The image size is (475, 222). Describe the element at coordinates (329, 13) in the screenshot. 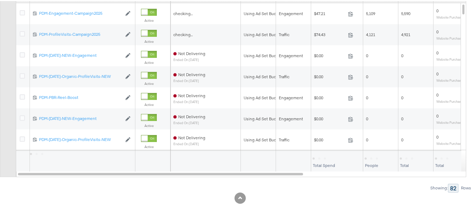

I see `span: $47.21` at that location.